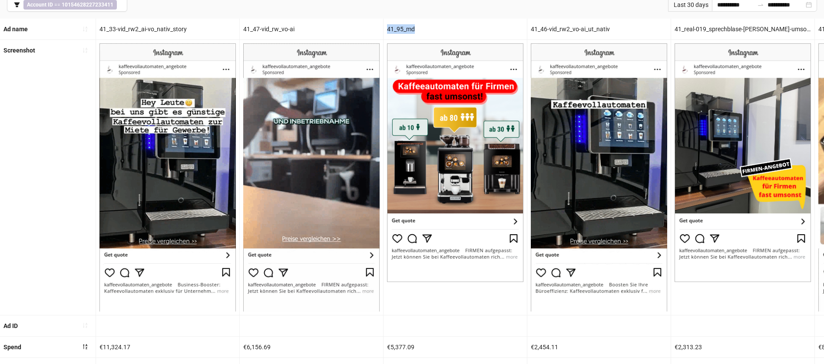  Describe the element at coordinates (17, 5) in the screenshot. I see `span: filter` at that location.